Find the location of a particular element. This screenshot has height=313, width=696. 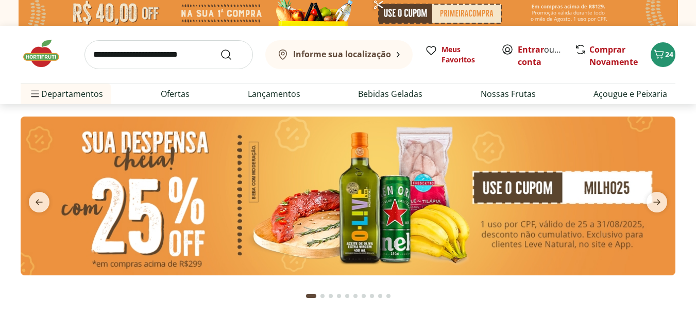

a: Bebidas Geladas is located at coordinates (390, 94).